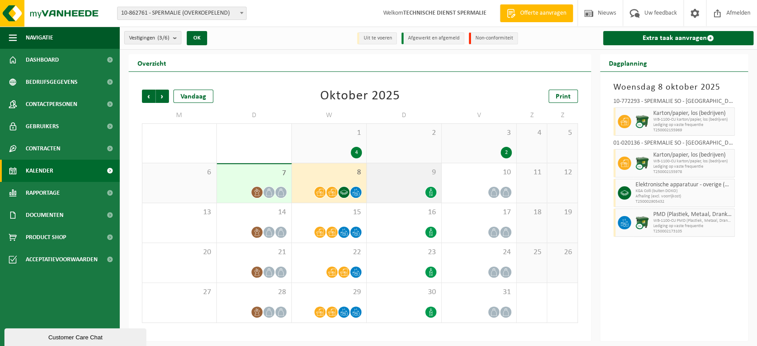 This screenshot has height=346, width=757. What do you see at coordinates (479, 172) in the screenshot?
I see `span: 10` at bounding box center [479, 172].